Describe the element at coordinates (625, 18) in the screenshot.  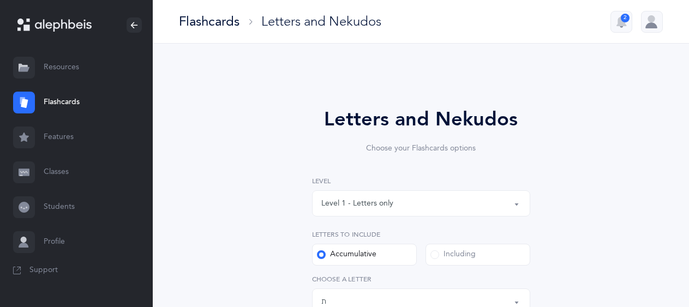
I see `div: 2` at that location.